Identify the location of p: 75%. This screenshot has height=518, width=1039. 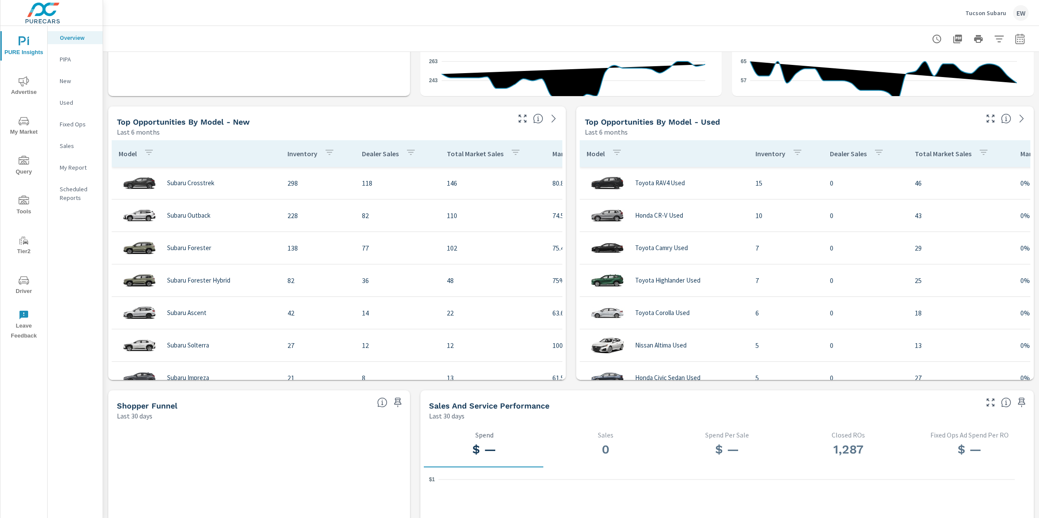
(590, 280).